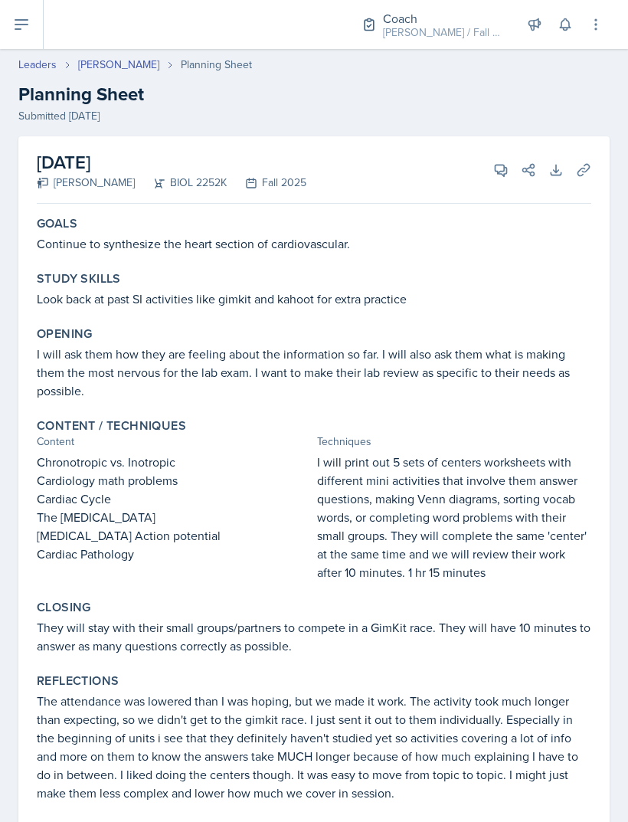 The image size is (628, 822). Describe the element at coordinates (174, 499) in the screenshot. I see `p: Cardiac Cycle` at that location.